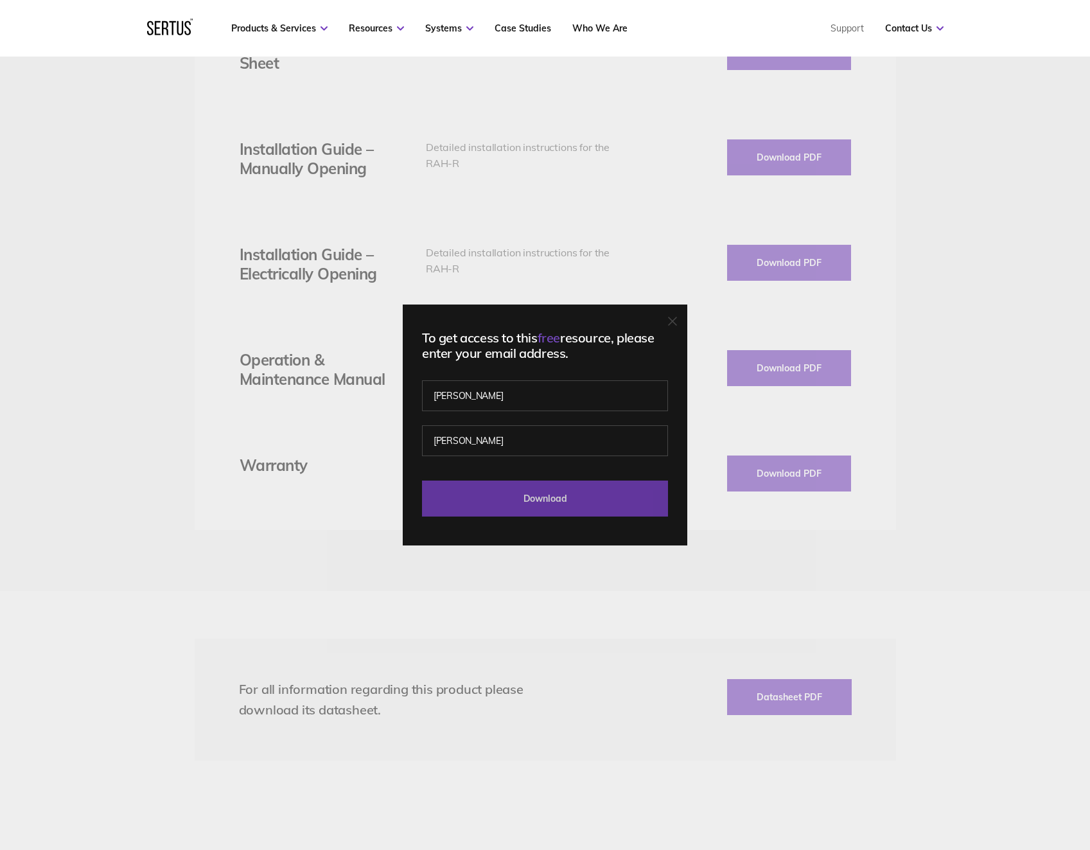 This screenshot has width=1090, height=850. Describe the element at coordinates (545, 346) in the screenshot. I see `div: To get access to this resource, please enter your email address.` at that location.